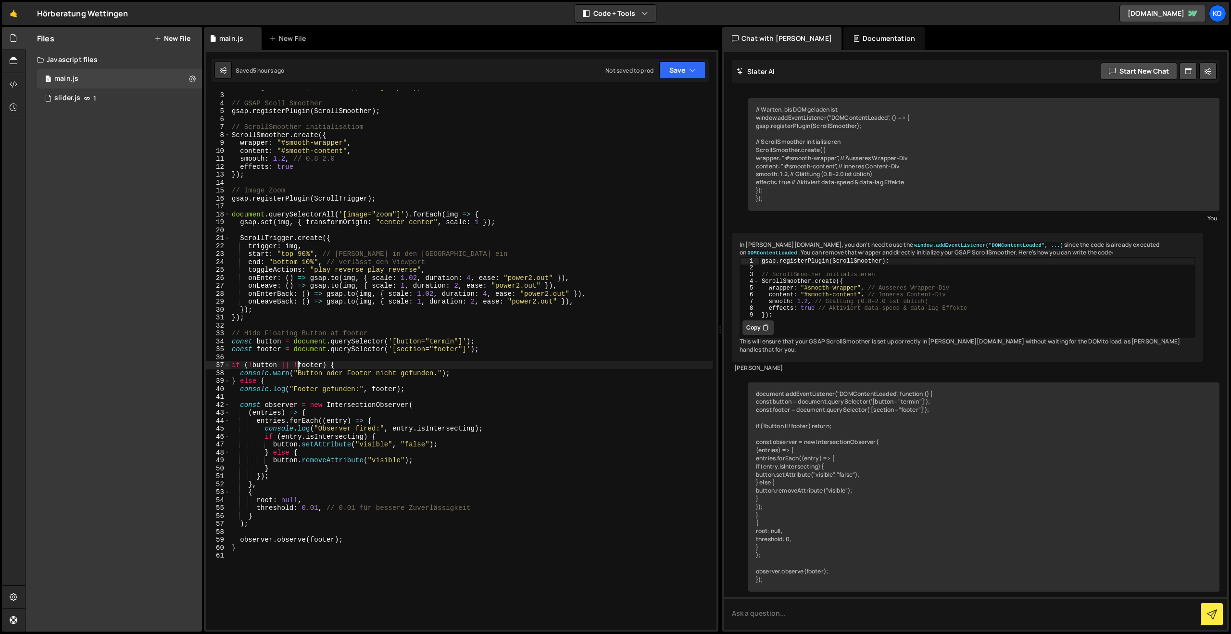  I want to click on div: 19, so click(218, 222).